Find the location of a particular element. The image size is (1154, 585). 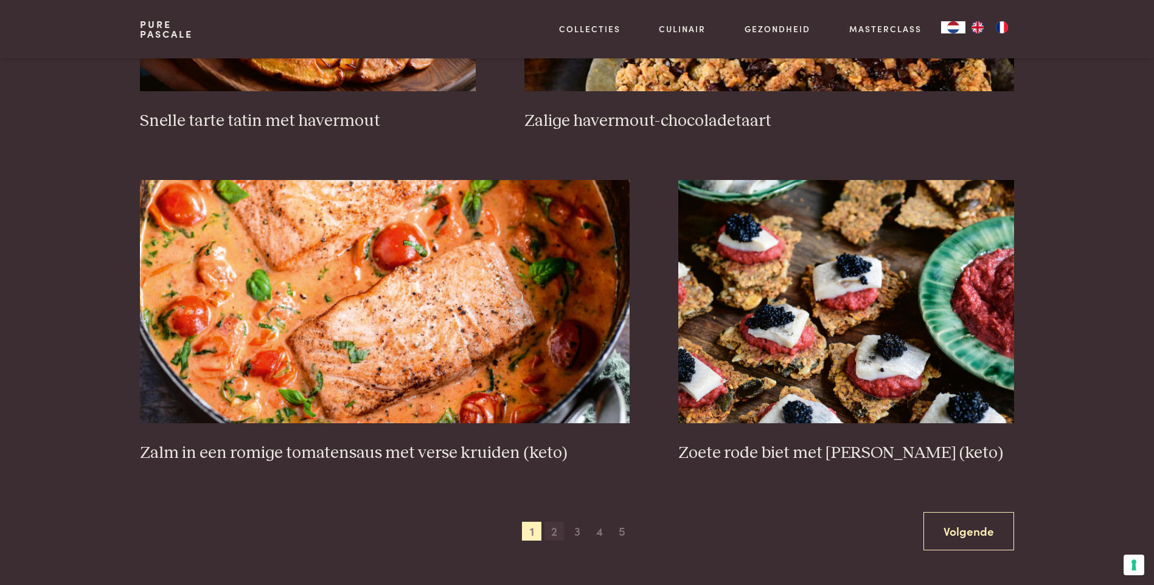

aside: Language selected: Nederlands is located at coordinates (977, 27).